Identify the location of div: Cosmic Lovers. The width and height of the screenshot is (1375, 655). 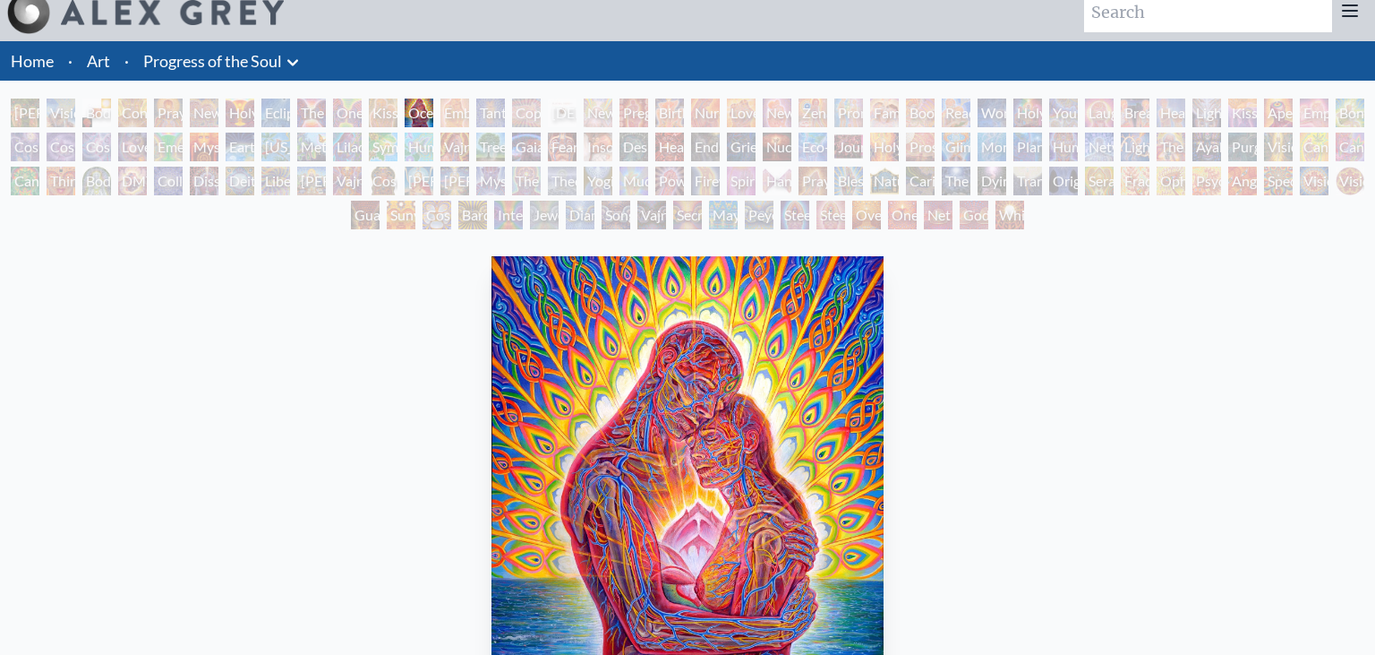
(97, 147).